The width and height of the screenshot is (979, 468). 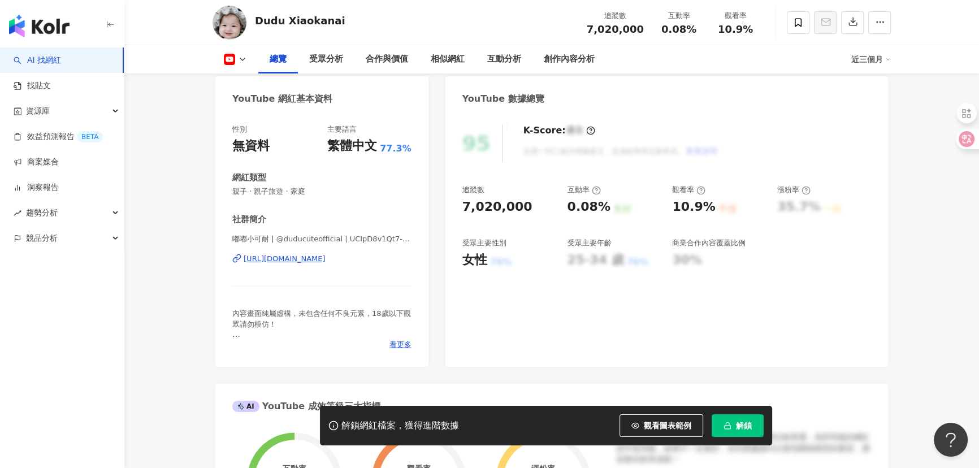 I want to click on div: 漲粉率, so click(x=794, y=190).